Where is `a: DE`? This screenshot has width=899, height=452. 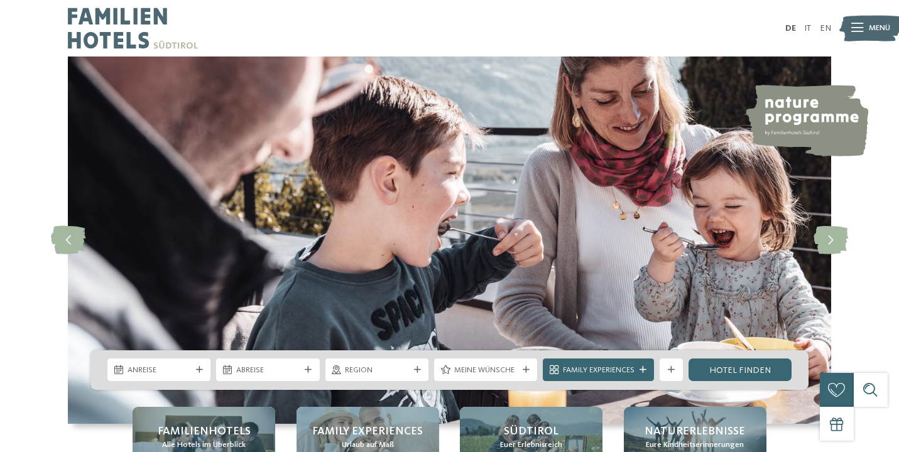 a: DE is located at coordinates (790, 28).